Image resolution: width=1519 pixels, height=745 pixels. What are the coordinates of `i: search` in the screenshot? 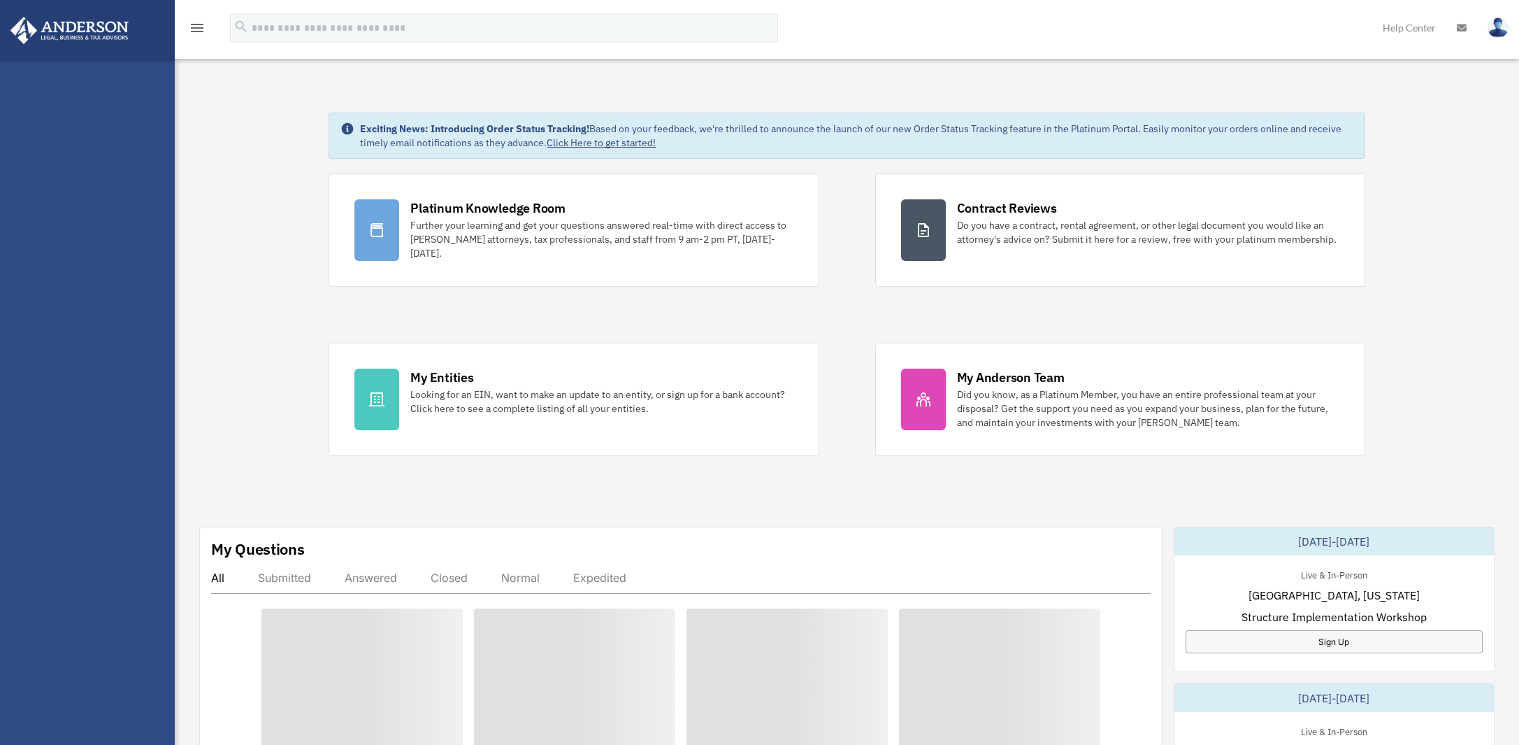 It's located at (241, 27).